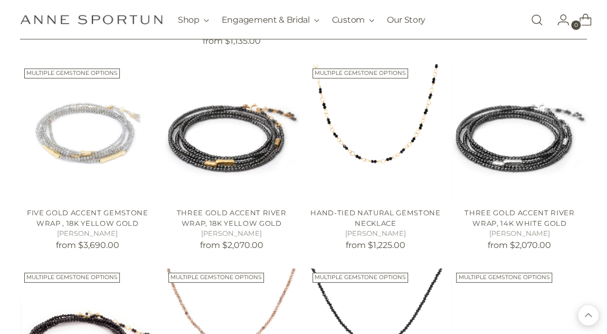  I want to click on img: Three Gold Accent River Wrap ‚Äì 14K White Gold - Anne Sportun Fine Jewellery, so click(519, 132).